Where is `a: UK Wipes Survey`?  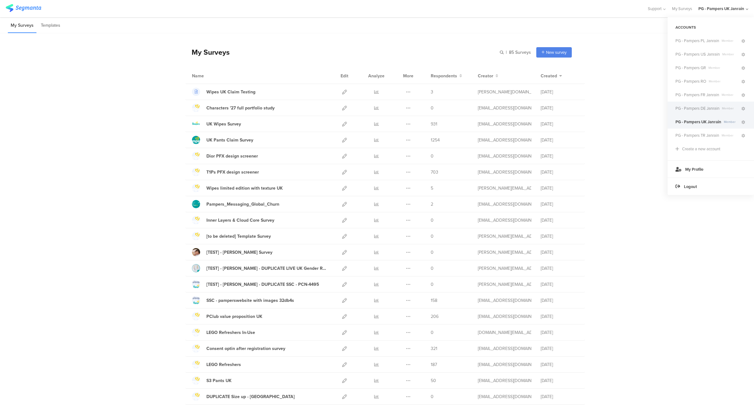 a: UK Wipes Survey is located at coordinates (217, 124).